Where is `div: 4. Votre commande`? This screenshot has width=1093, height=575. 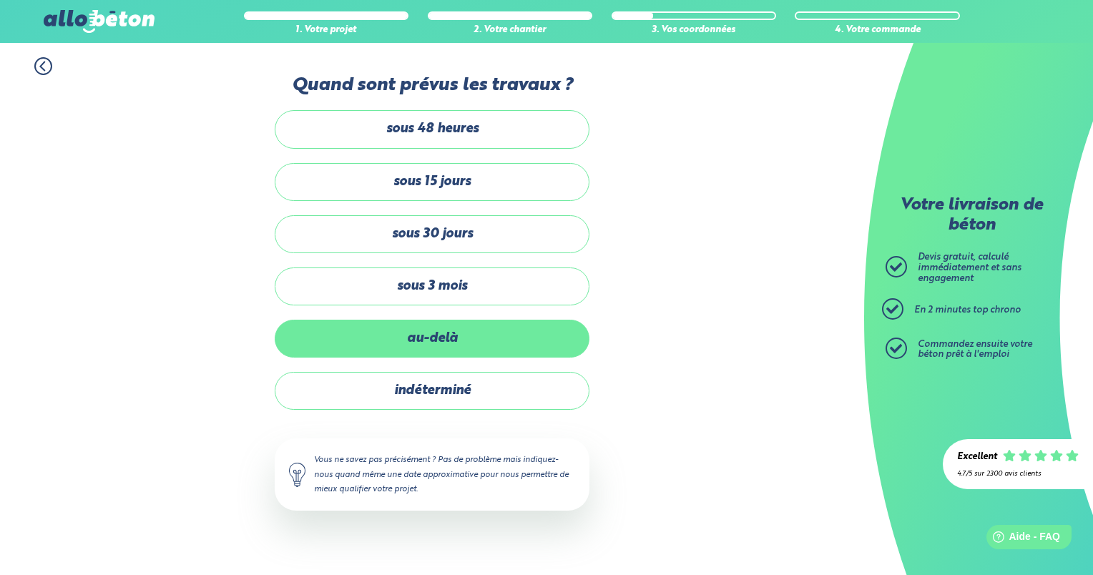
div: 4. Votre commande is located at coordinates (877, 30).